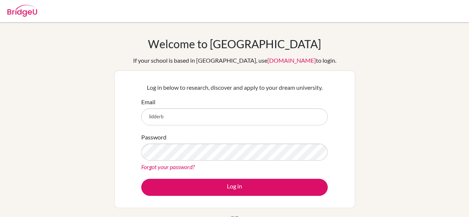 The image size is (469, 217). I want to click on a: Forgot your password?, so click(168, 167).